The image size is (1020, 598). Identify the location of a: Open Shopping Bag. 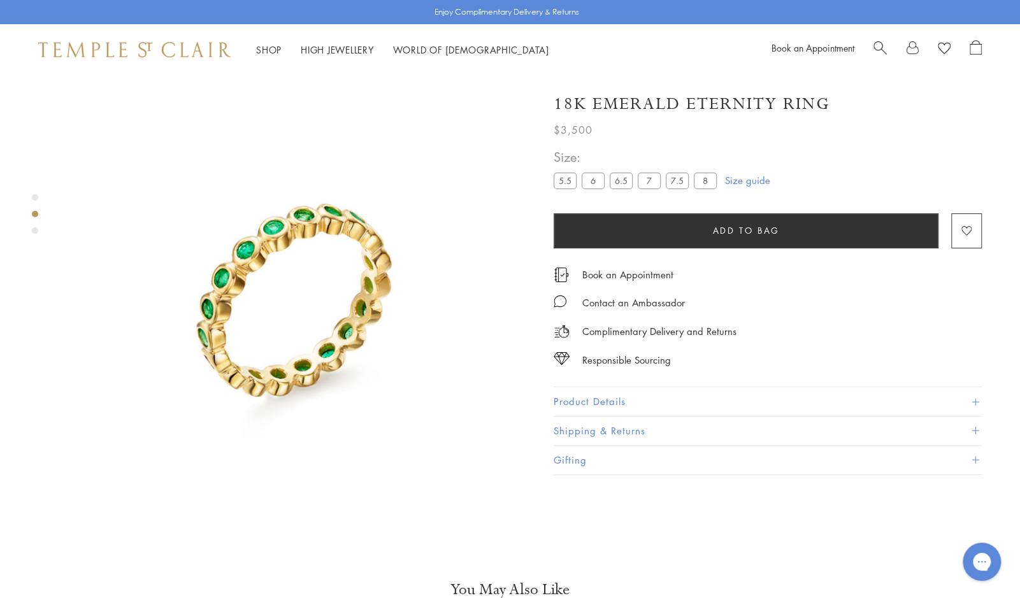
(976, 50).